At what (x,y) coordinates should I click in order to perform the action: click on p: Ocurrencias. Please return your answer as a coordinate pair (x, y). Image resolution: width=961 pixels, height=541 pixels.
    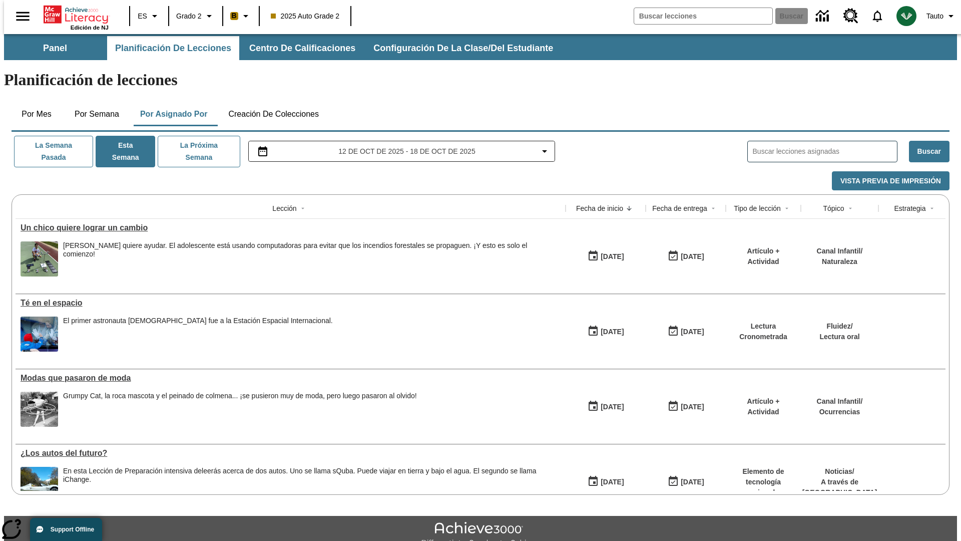
    Looking at the image, I should click on (840, 411).